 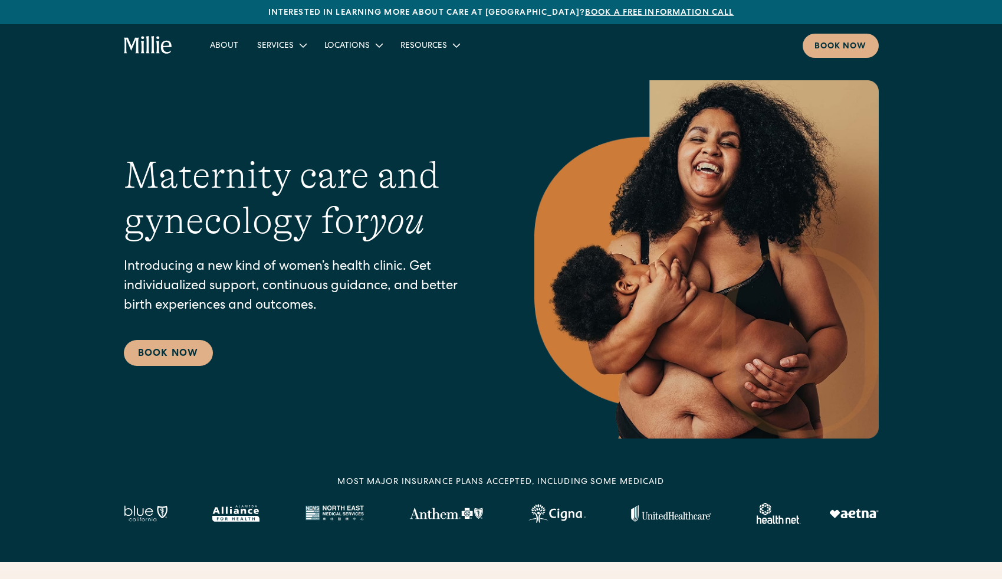 What do you see at coordinates (501, 482) in the screenshot?
I see `div: MOST MAJOR INSURANCE PLANS ACCEPTED, INCLUDING some MEDICAID` at bounding box center [501, 482].